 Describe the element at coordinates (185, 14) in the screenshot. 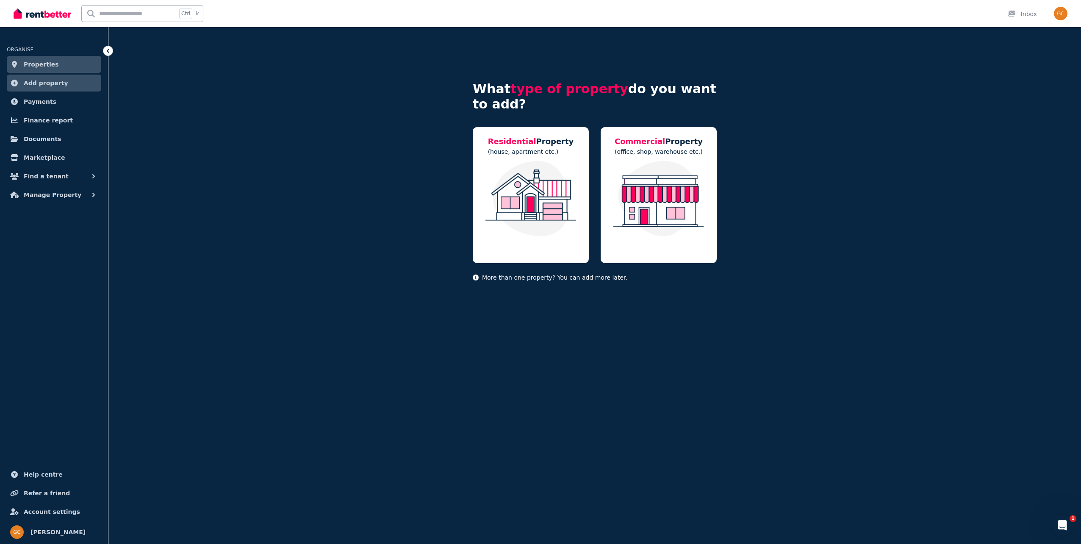

I see `span: Ctrl` at that location.